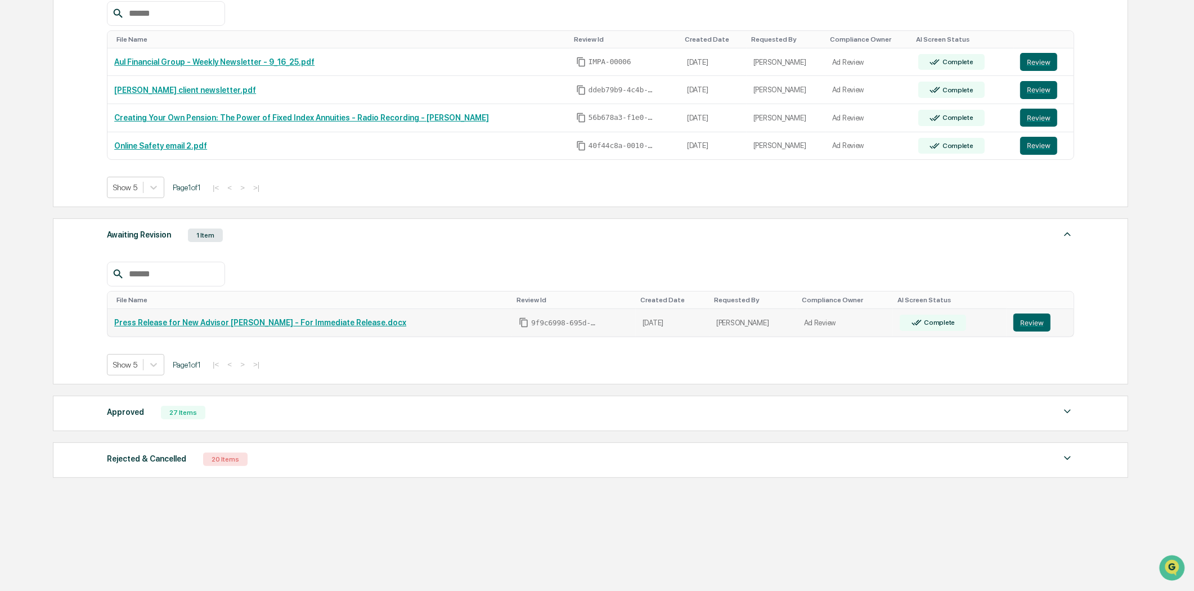 Image resolution: width=1194 pixels, height=591 pixels. Describe the element at coordinates (565, 323) in the screenshot. I see `span: 9f9c6998-695d-4253-9fda-b5ae0bd1ebcd` at that location.